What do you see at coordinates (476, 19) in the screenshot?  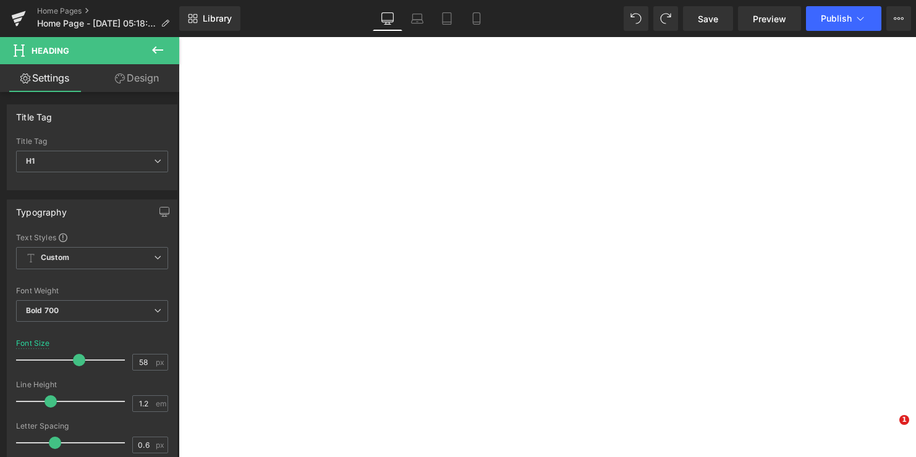 I see `a: Mobile` at bounding box center [476, 19].